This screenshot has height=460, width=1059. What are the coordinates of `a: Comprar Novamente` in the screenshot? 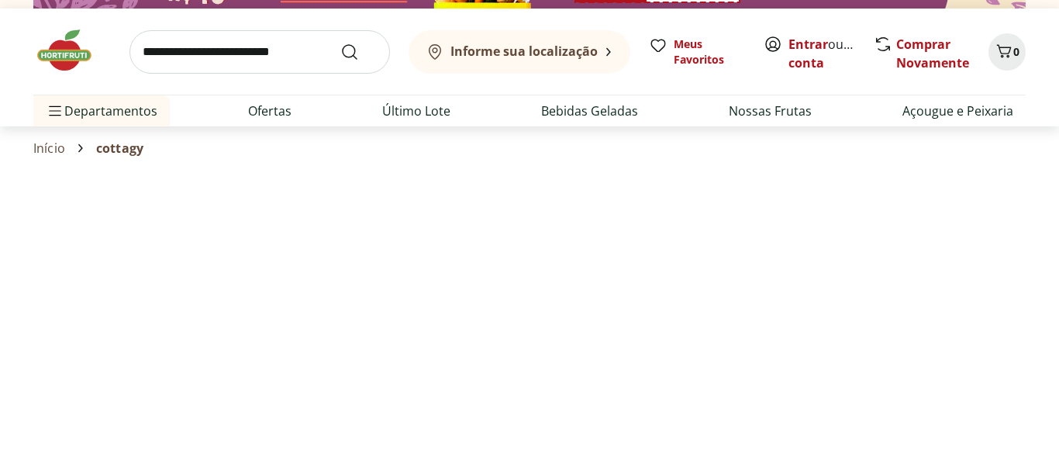 It's located at (933, 53).